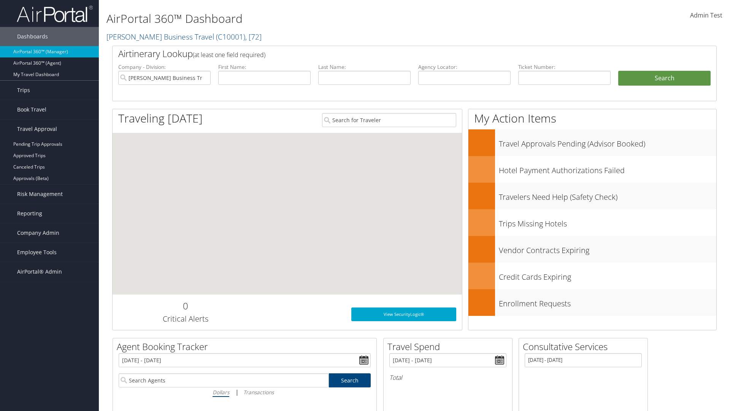  I want to click on h1: My Action Items, so click(592, 118).